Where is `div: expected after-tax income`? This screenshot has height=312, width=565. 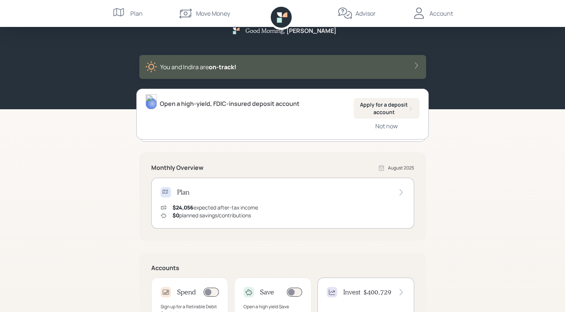
div: expected after-tax income is located at coordinates (215, 207).